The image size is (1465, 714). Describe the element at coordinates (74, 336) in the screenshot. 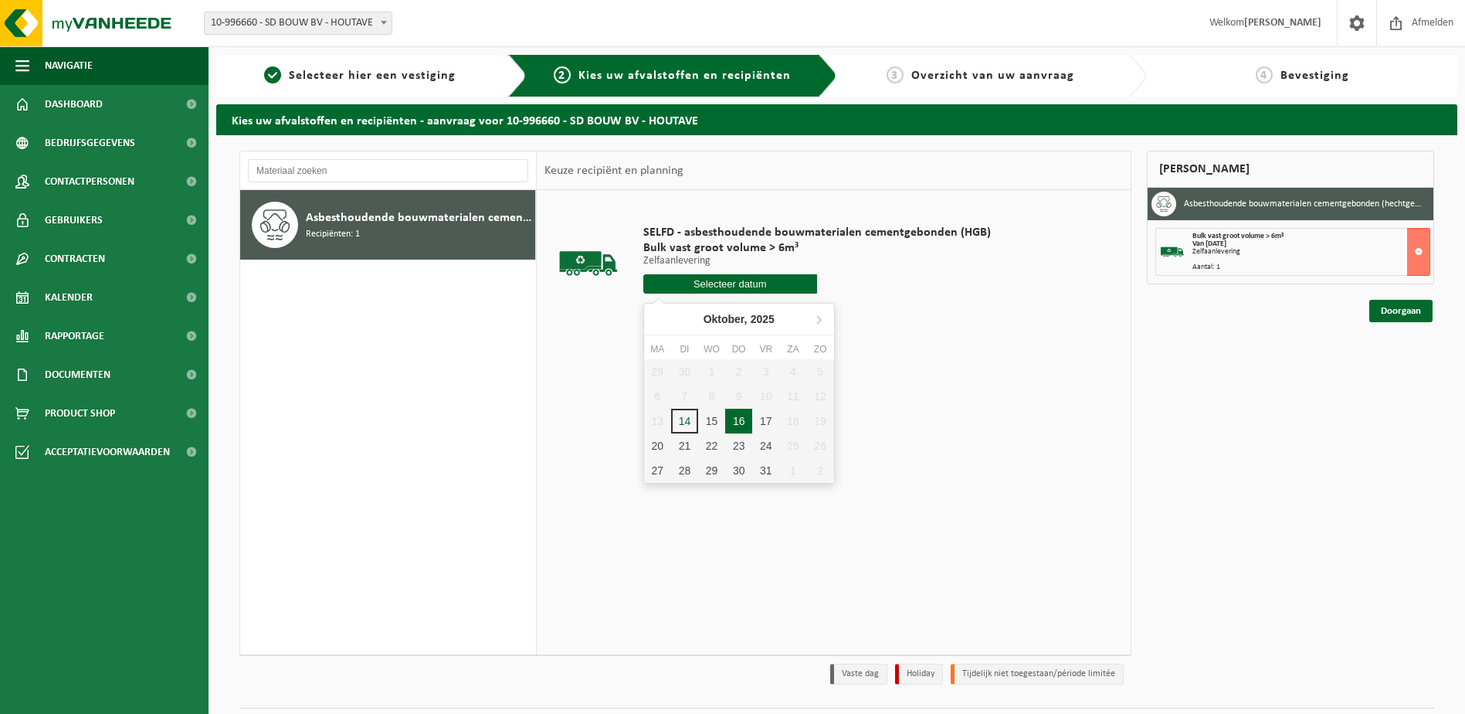

I see `span: Rapportage` at that location.